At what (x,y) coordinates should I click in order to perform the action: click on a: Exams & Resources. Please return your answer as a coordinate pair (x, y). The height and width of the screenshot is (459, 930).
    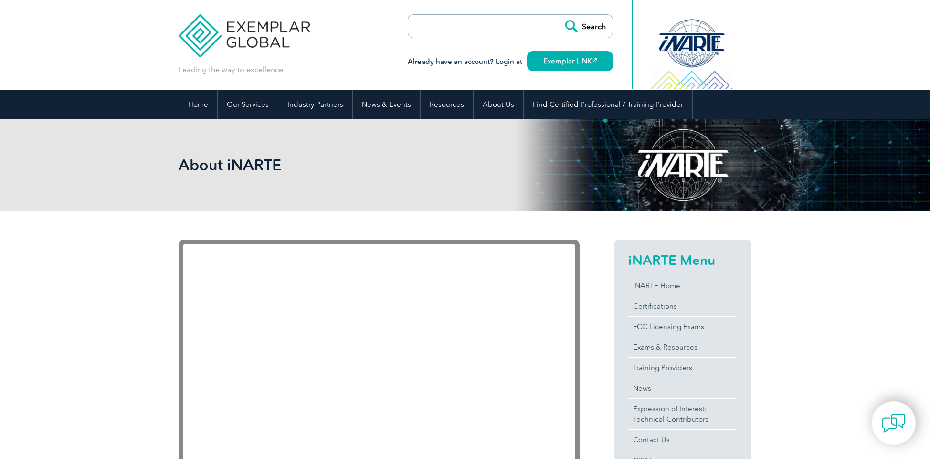
    Looking at the image, I should click on (683, 348).